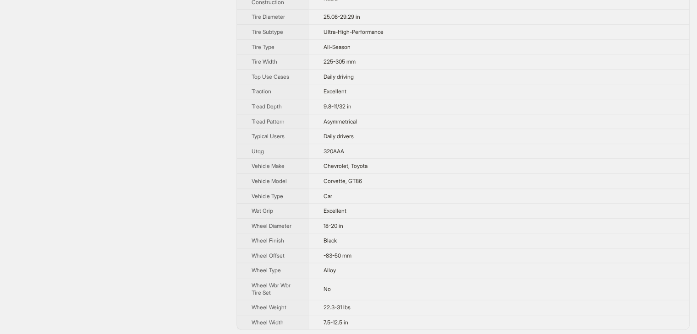  What do you see at coordinates (269, 307) in the screenshot?
I see `span: Wheel Weight` at bounding box center [269, 307].